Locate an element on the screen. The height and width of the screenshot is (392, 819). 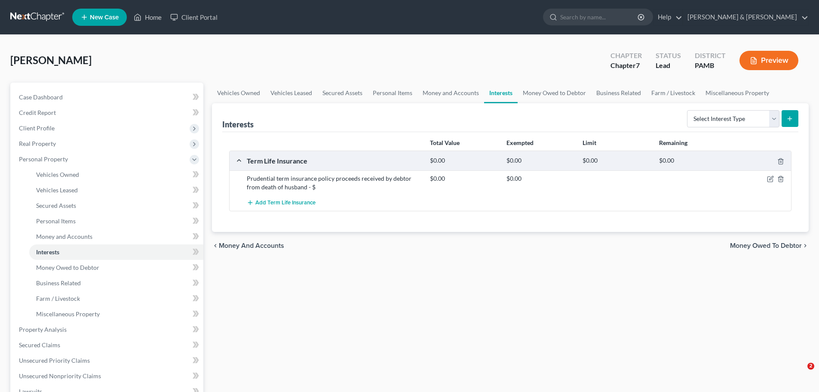
span: Property Analysis is located at coordinates (43, 329).